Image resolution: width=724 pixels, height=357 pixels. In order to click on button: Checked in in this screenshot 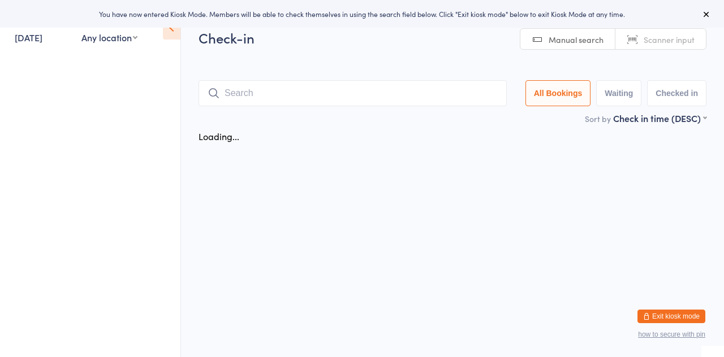, I will do `click(677, 93)`.